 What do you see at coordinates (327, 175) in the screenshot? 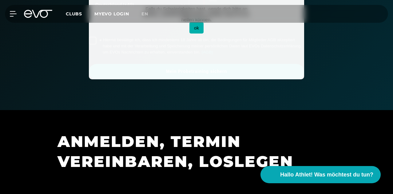
I see `span: Hallo Athlet! Was möchtest du tun?` at bounding box center [327, 175].